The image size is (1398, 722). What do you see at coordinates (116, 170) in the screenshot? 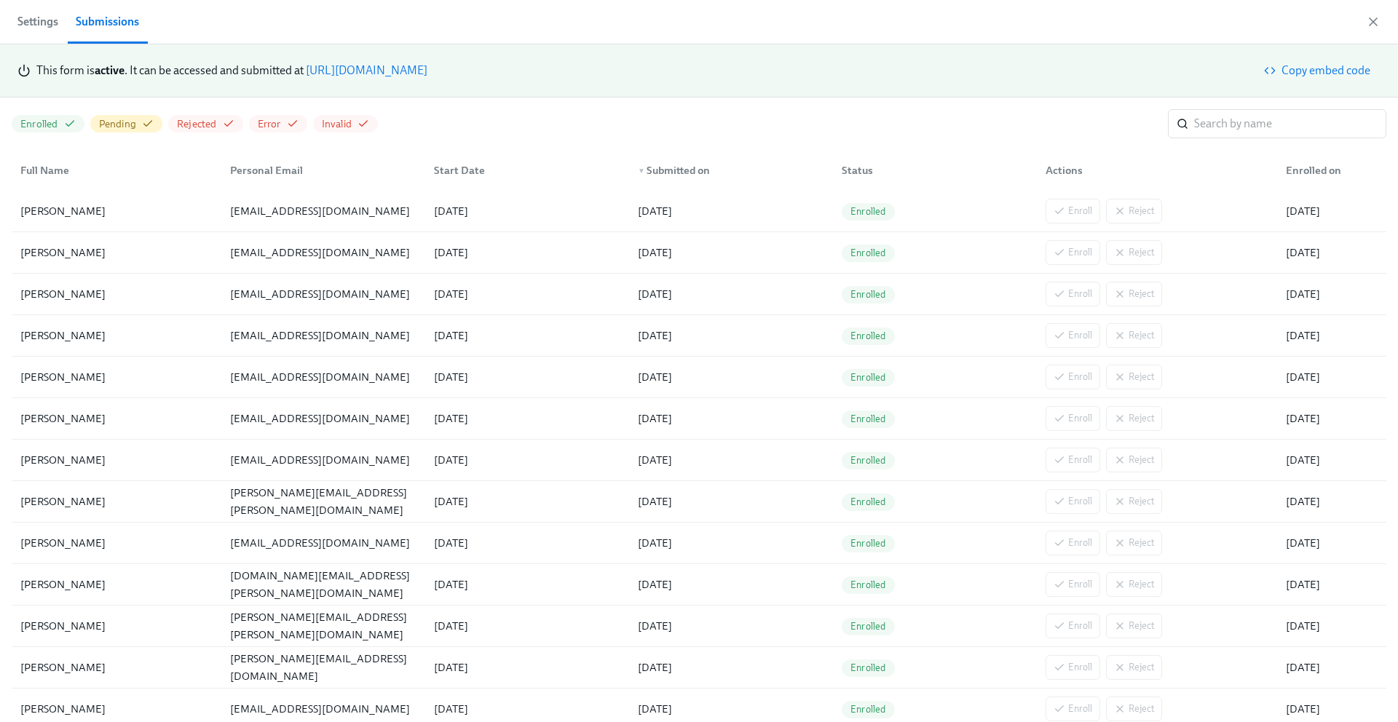
I see `div: Full Name` at bounding box center [116, 170].